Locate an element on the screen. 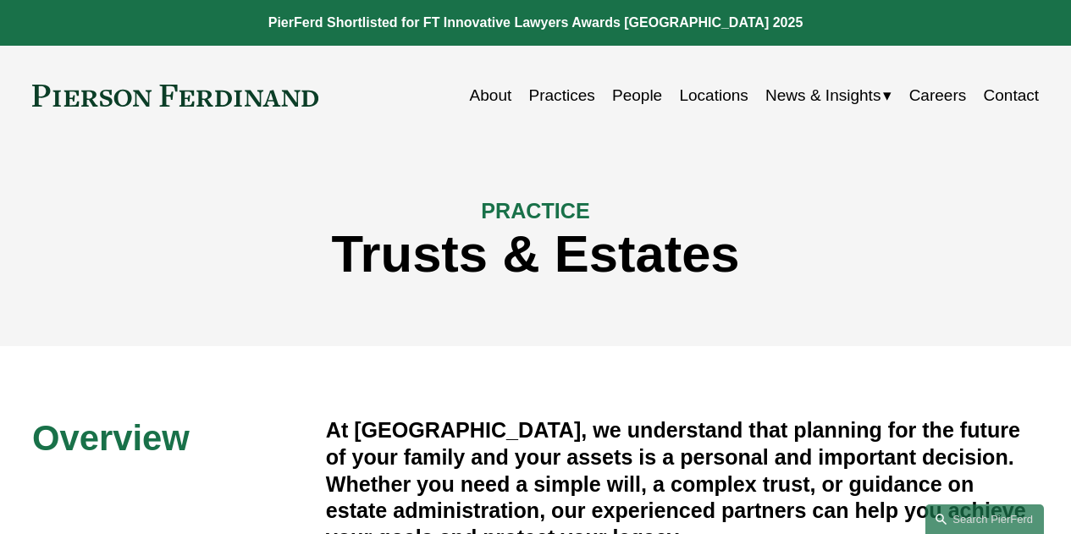  a: folder dropdown is located at coordinates (828, 96).